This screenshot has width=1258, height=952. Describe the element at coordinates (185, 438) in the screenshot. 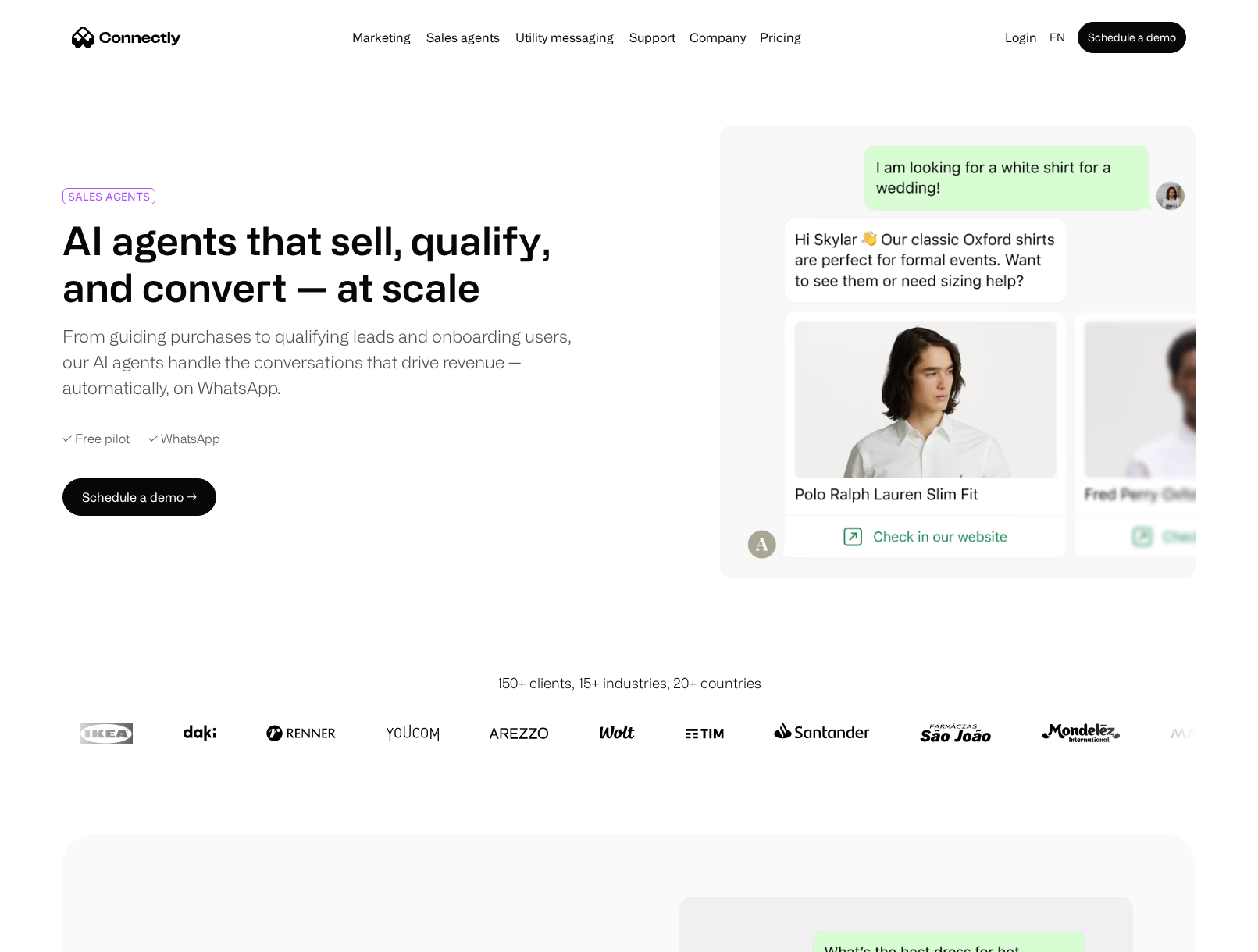

I see `div: ✓ WhatsApp` at that location.